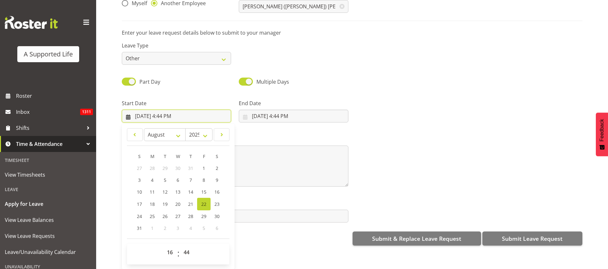 This screenshot has height=269, width=608. What do you see at coordinates (204, 192) in the screenshot?
I see `span: 15` at bounding box center [204, 192].